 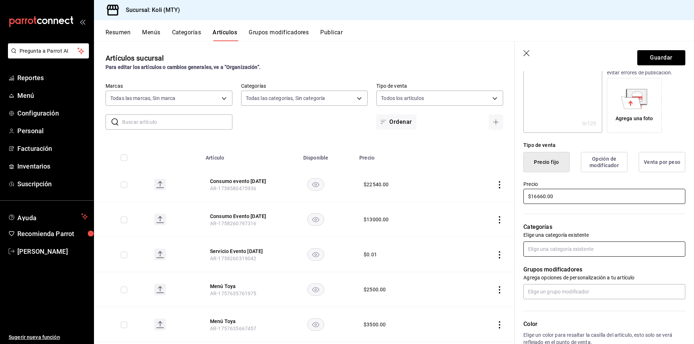 What do you see at coordinates (604, 162) in the screenshot?
I see `button: Opción de modificador` at bounding box center [604, 162].